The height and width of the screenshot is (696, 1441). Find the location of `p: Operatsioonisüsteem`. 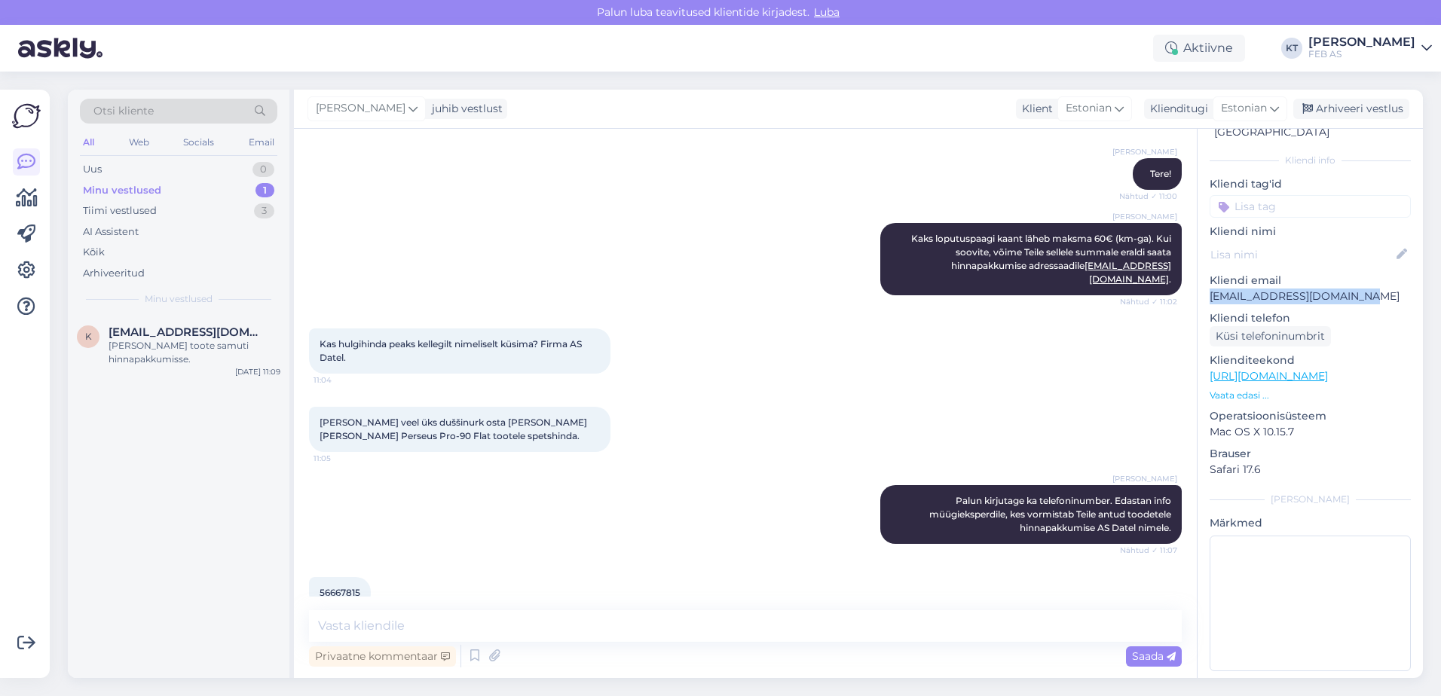

p: Operatsioonisüsteem is located at coordinates (1310, 416).